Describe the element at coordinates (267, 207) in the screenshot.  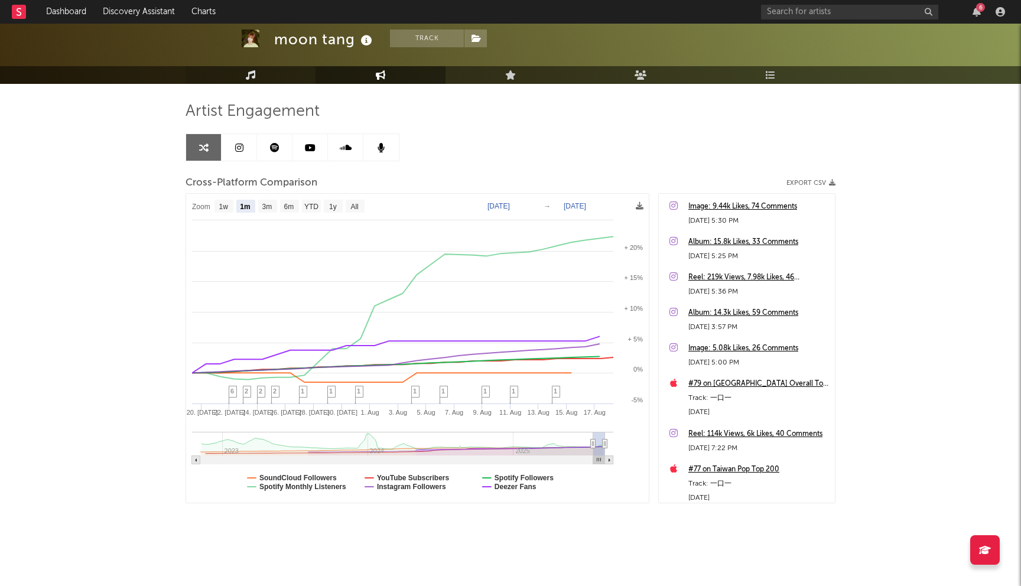
I see `text: 3m` at that location.